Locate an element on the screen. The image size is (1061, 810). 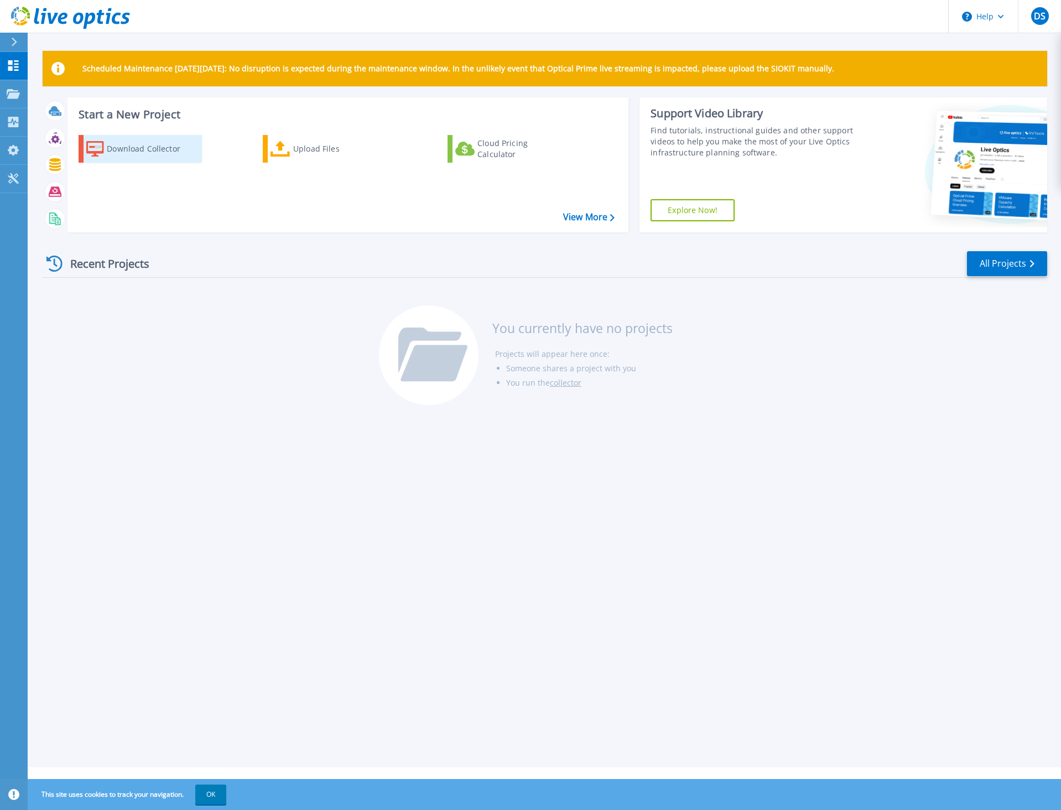
div: Download Collector is located at coordinates (151, 149).